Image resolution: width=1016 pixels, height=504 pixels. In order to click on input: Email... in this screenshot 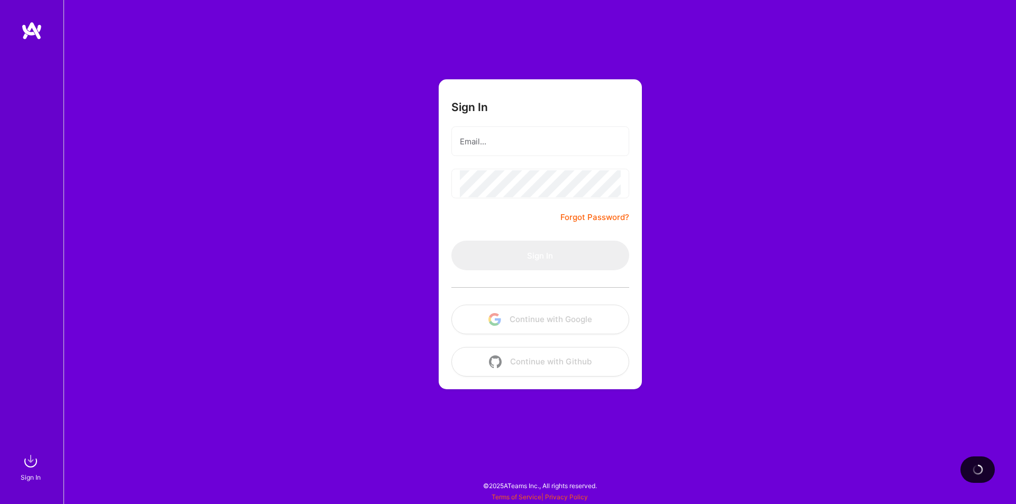, I will do `click(540, 141)`.